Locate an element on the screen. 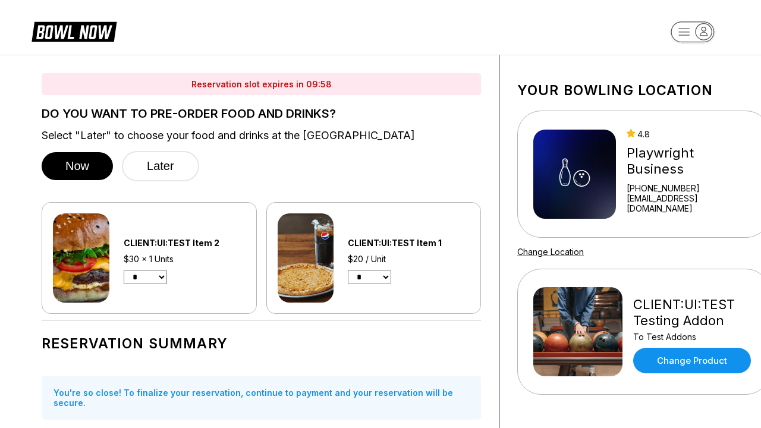  div: $30 x 1 Units is located at coordinates (184, 259).